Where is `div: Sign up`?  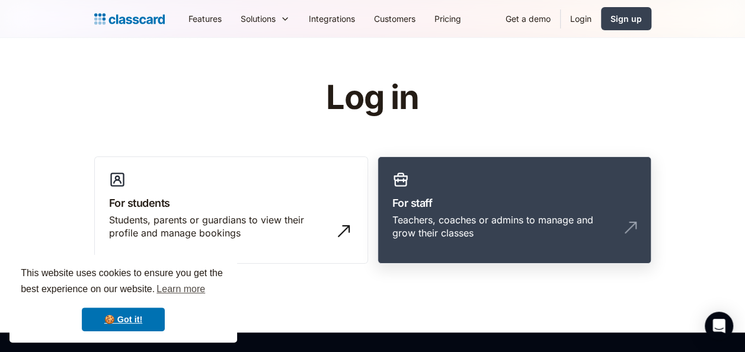
div: Sign up is located at coordinates (626, 18).